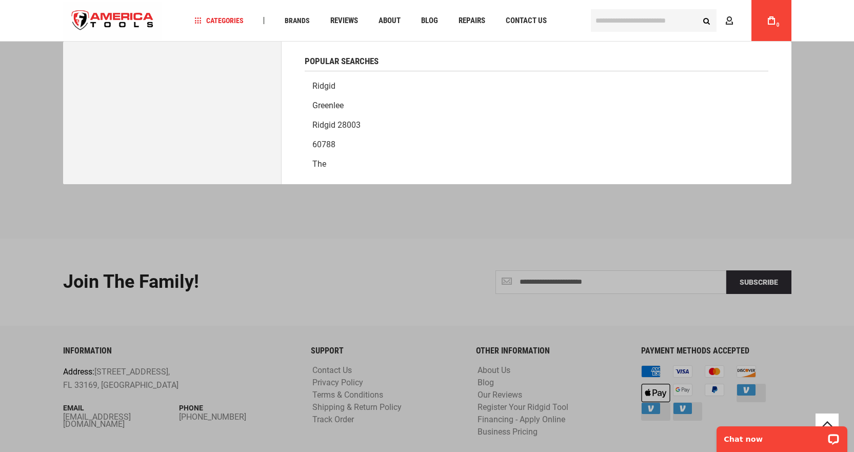 The width and height of the screenshot is (854, 452). What do you see at coordinates (472, 21) in the screenshot?
I see `a: Repairs` at bounding box center [472, 21].